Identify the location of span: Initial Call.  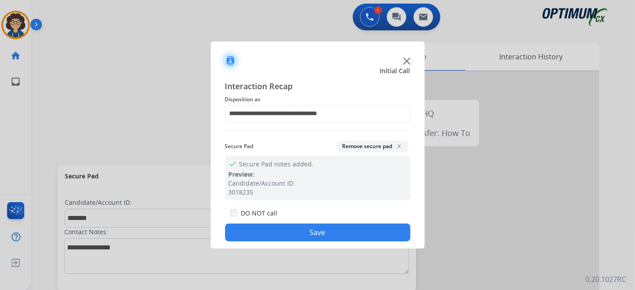
(395, 71).